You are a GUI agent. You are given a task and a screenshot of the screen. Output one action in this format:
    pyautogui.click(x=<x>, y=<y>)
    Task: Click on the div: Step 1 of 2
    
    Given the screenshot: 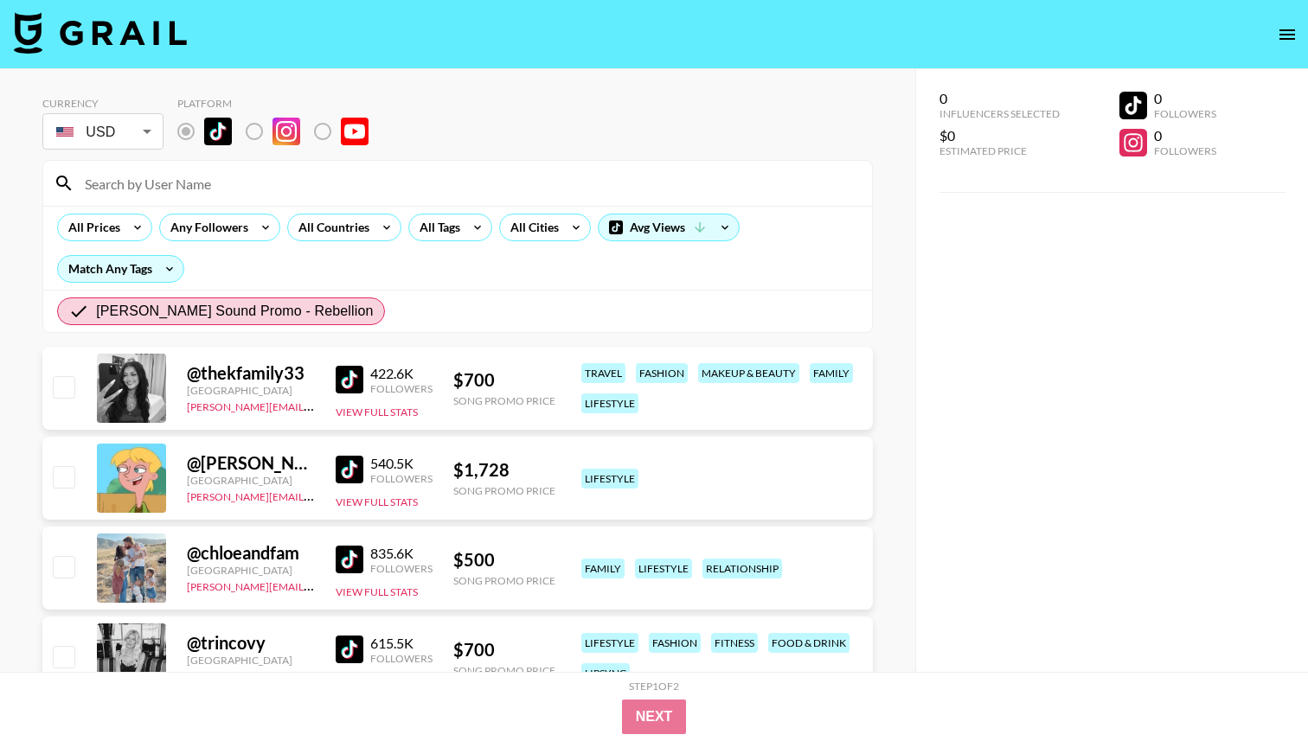 What is the action you would take?
    pyautogui.click(x=654, y=686)
    